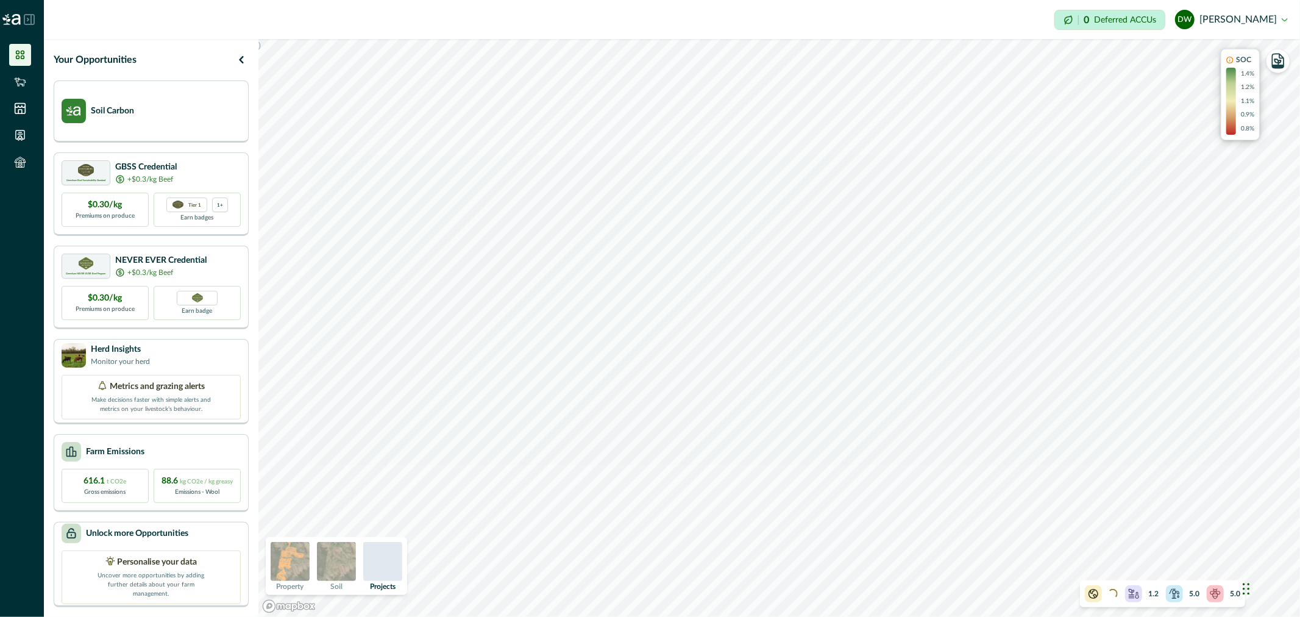 The image size is (1300, 617). What do you see at coordinates (197, 492) in the screenshot?
I see `p: Emissions - Wool` at bounding box center [197, 492].